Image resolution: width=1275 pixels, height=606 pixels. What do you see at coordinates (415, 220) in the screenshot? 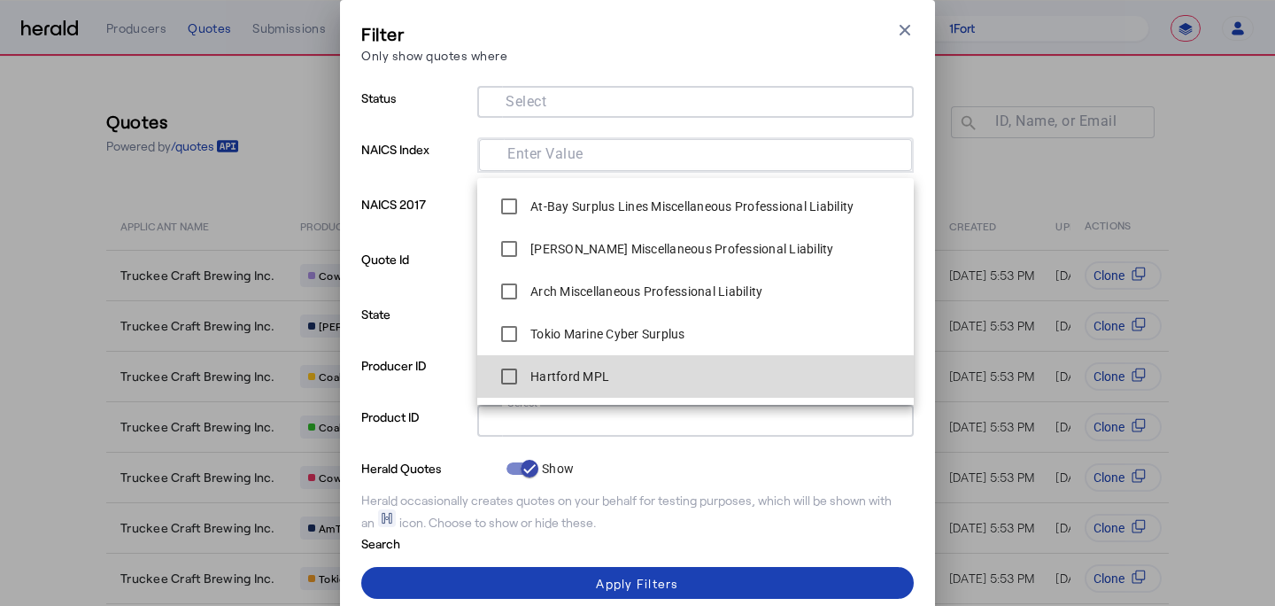
I see `p: NAICS 2017` at bounding box center [415, 220].